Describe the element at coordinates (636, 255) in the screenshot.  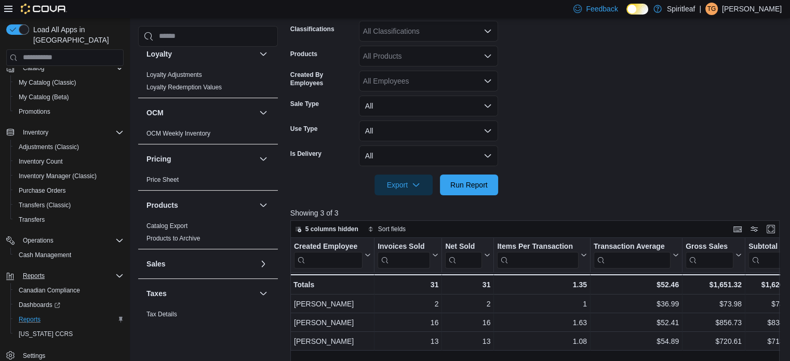
I see `button: Transaction Average` at that location.